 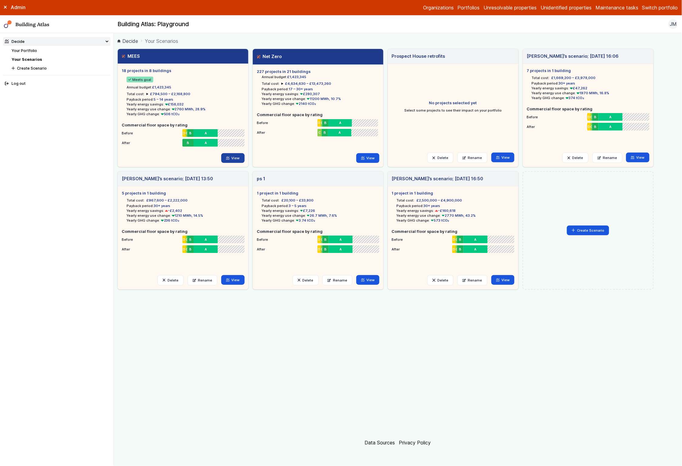 What do you see at coordinates (353, 132) in the screenshot?
I see `span: A+` at bounding box center [353, 132].